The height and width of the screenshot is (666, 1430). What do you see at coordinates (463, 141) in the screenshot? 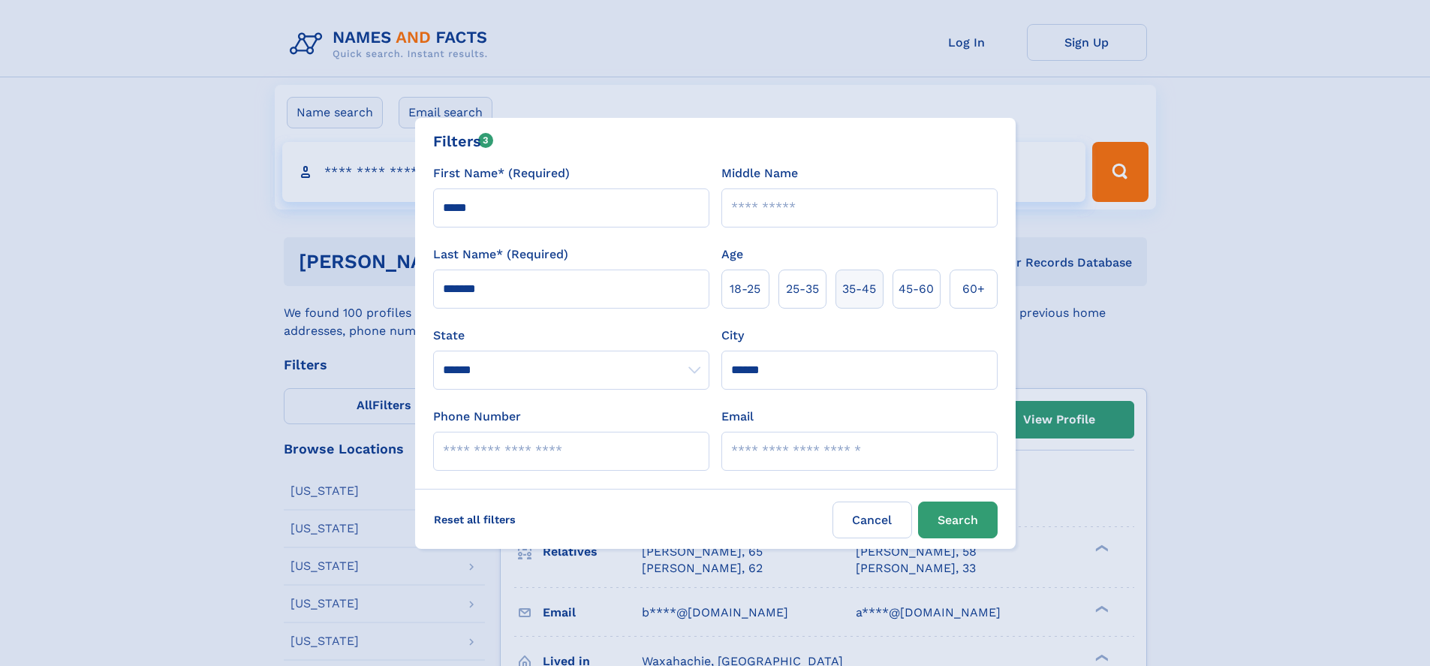
I see `div: Filters` at bounding box center [463, 141].